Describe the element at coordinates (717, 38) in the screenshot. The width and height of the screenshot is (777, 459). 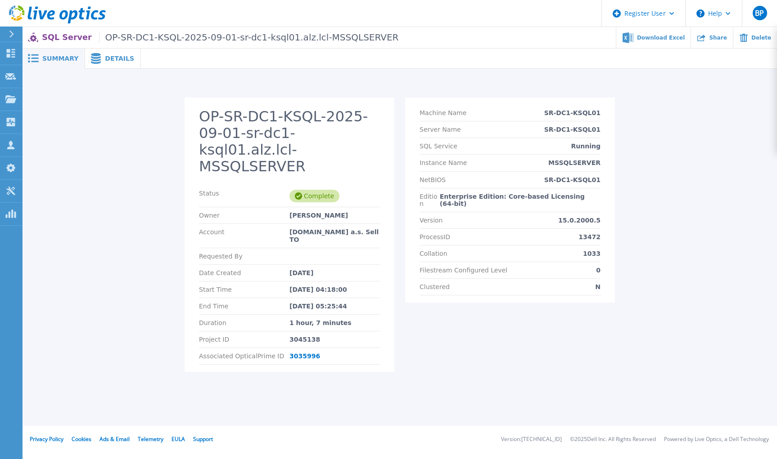
I see `span: Share` at that location.